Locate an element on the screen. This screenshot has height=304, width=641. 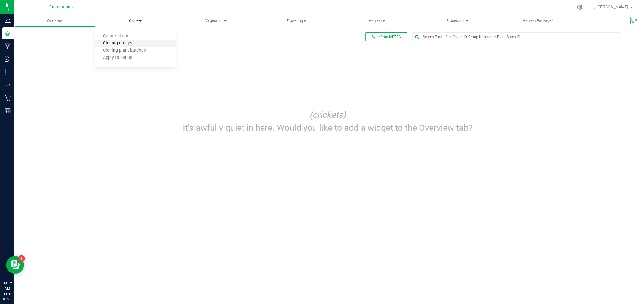
inline-svg: Inventory is located at coordinates (8, 72).